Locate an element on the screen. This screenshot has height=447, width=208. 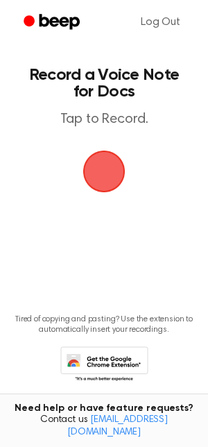
a: Log Out is located at coordinates (160, 22).